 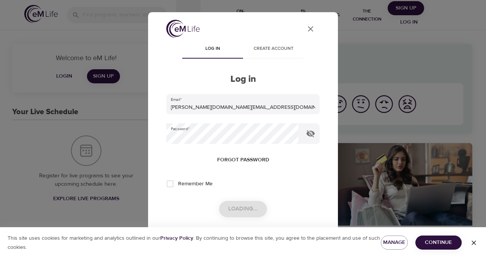 What do you see at coordinates (177, 238) in the screenshot?
I see `b: Privacy Policy` at bounding box center [177, 238].